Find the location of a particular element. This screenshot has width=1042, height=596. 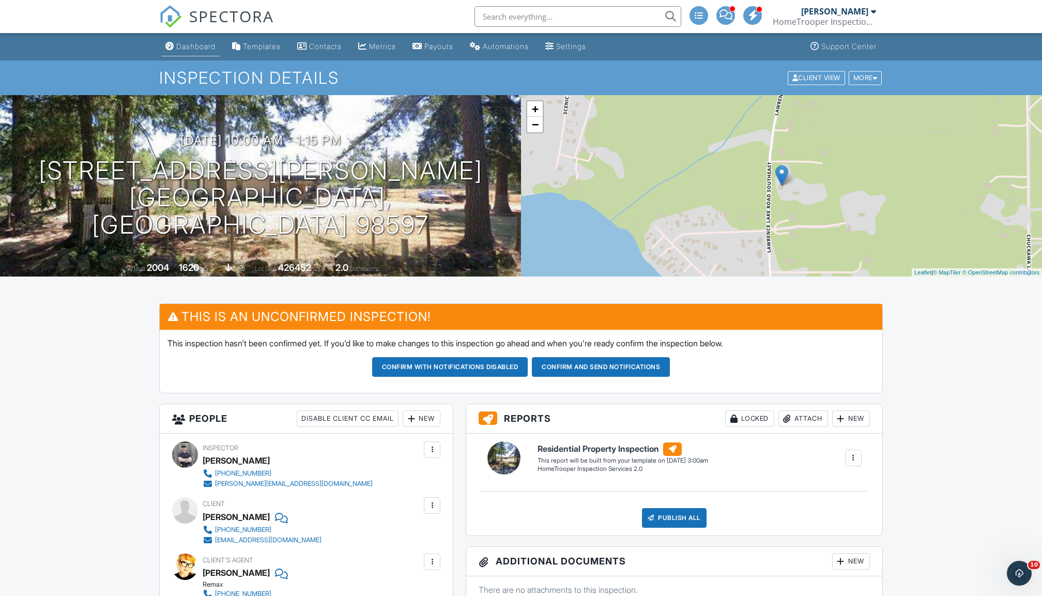

a: Client View is located at coordinates (818, 77).